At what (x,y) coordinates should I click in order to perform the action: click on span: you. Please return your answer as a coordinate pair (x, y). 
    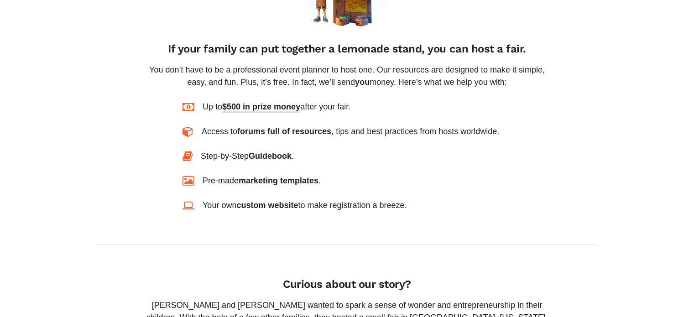
    Looking at the image, I should click on (362, 82).